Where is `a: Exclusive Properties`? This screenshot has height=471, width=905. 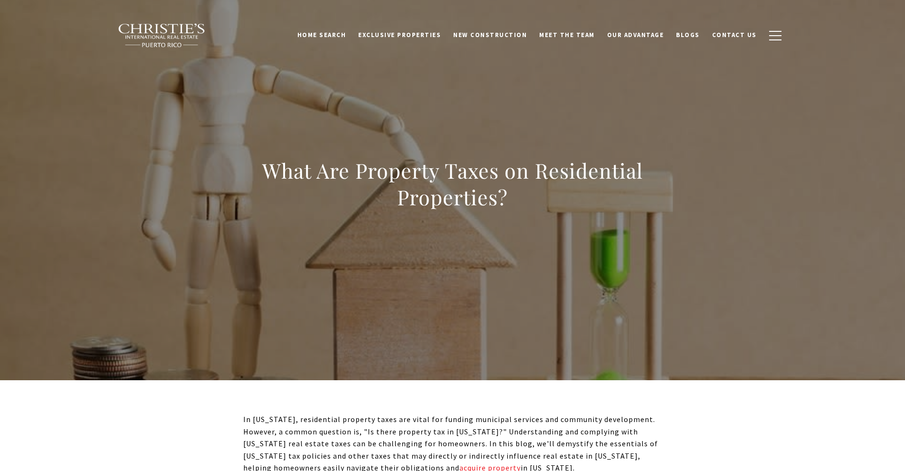
a: Exclusive Properties is located at coordinates (400, 35).